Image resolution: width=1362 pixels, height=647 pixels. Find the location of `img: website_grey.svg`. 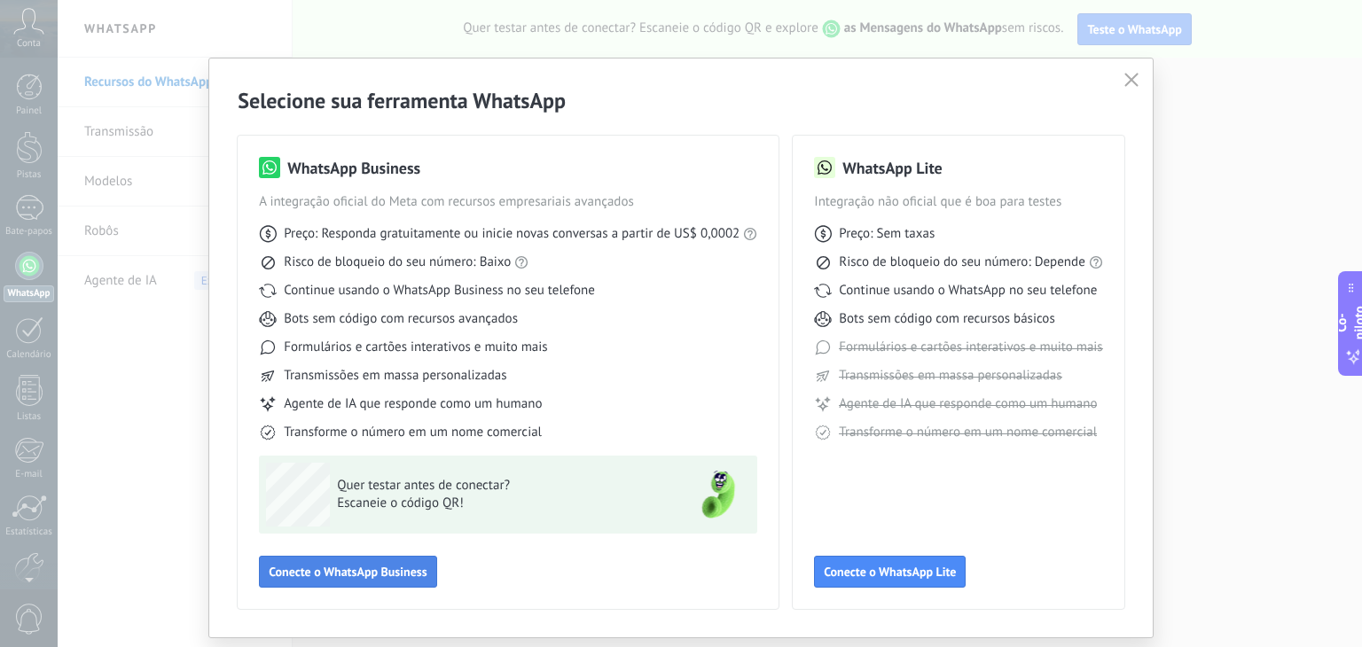

img: website_grey.svg is located at coordinates (35, 53).